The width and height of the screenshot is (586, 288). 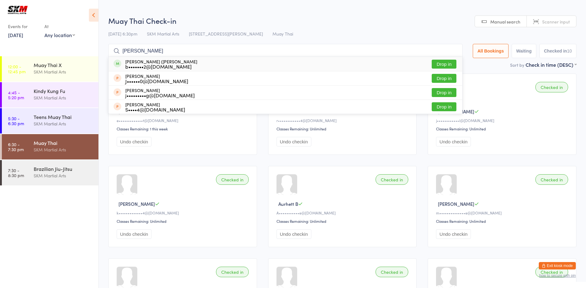 What do you see at coordinates (60, 26) in the screenshot?
I see `div: At` at bounding box center [60, 26].